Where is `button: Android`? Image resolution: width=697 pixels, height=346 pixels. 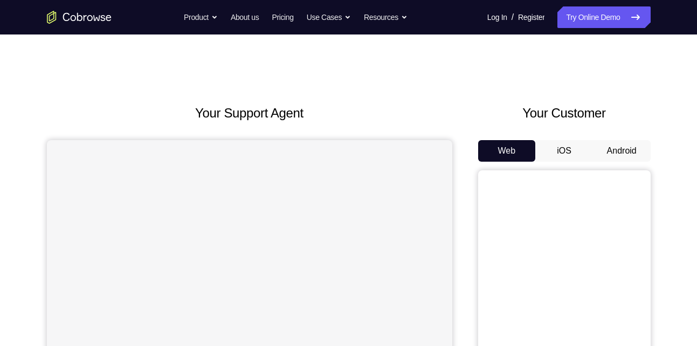
button: Android is located at coordinates (622, 151).